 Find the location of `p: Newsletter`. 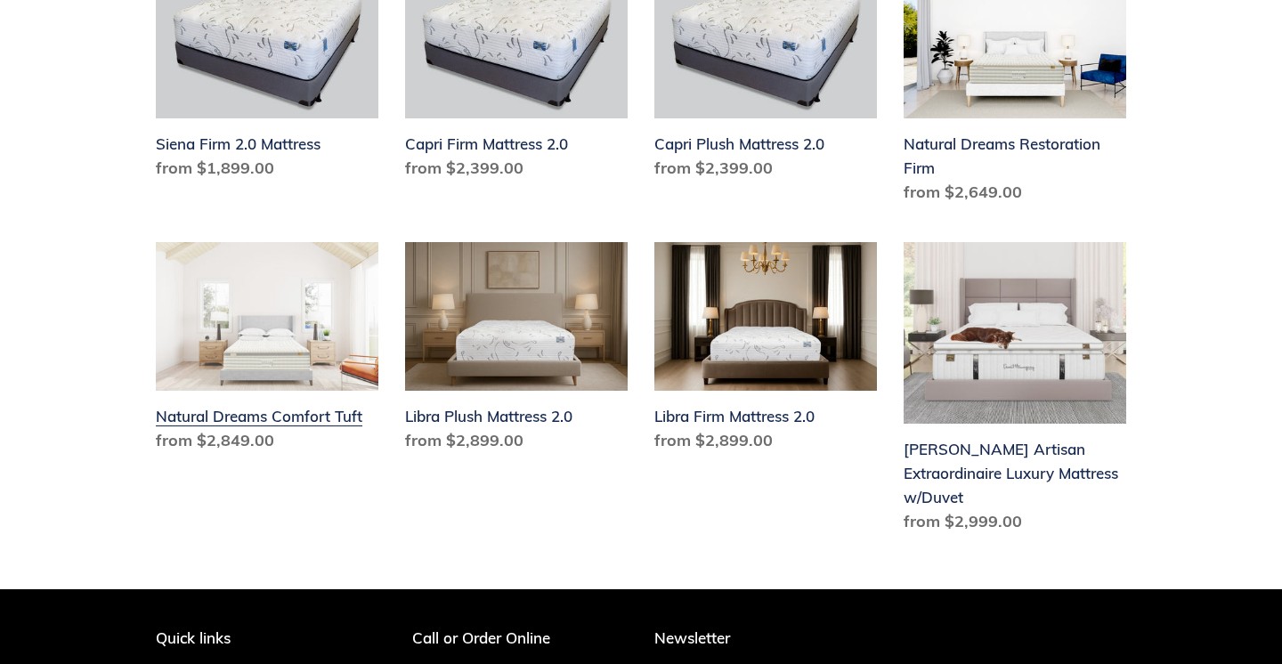

p: Newsletter is located at coordinates (890, 638).